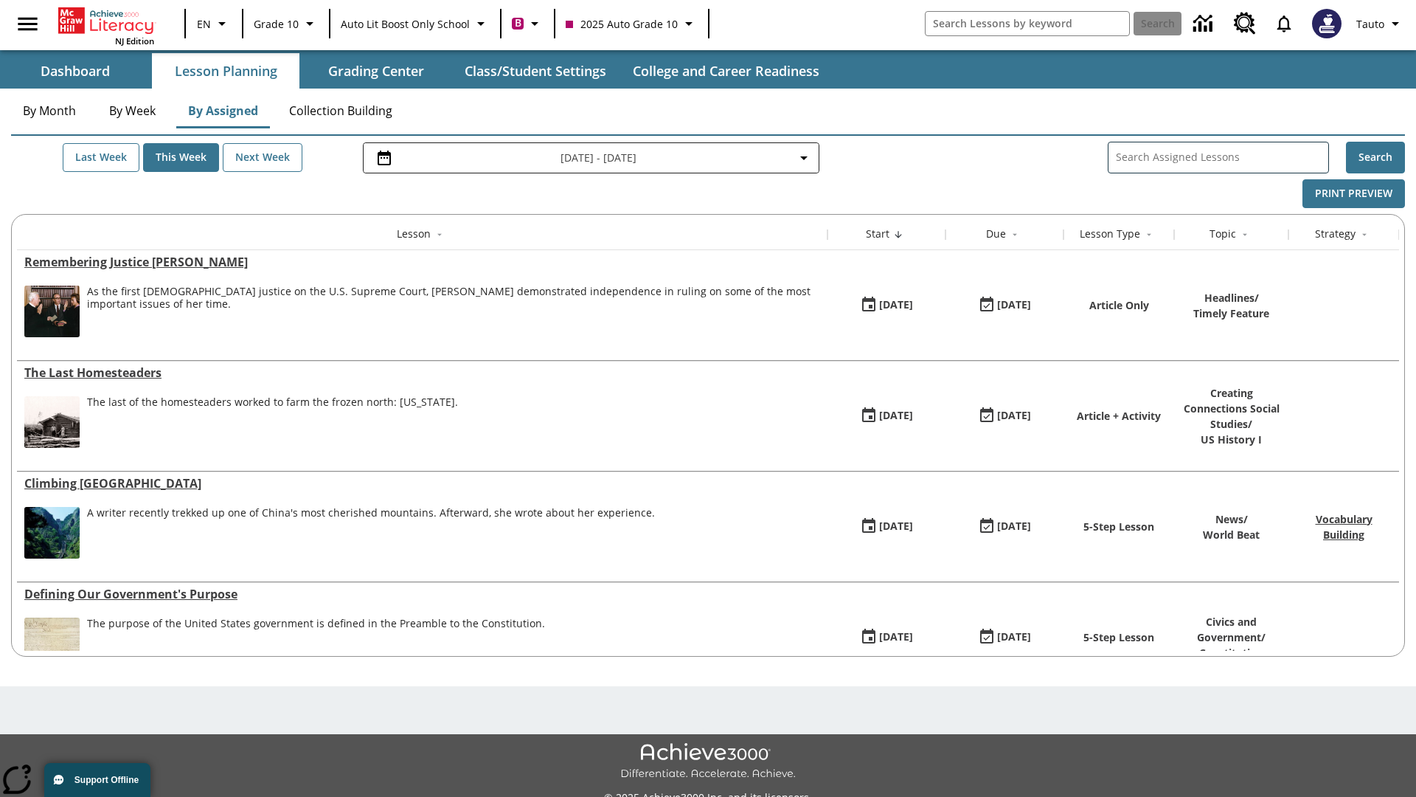  Describe the element at coordinates (1231, 652) in the screenshot. I see `p: Constitution` at that location.